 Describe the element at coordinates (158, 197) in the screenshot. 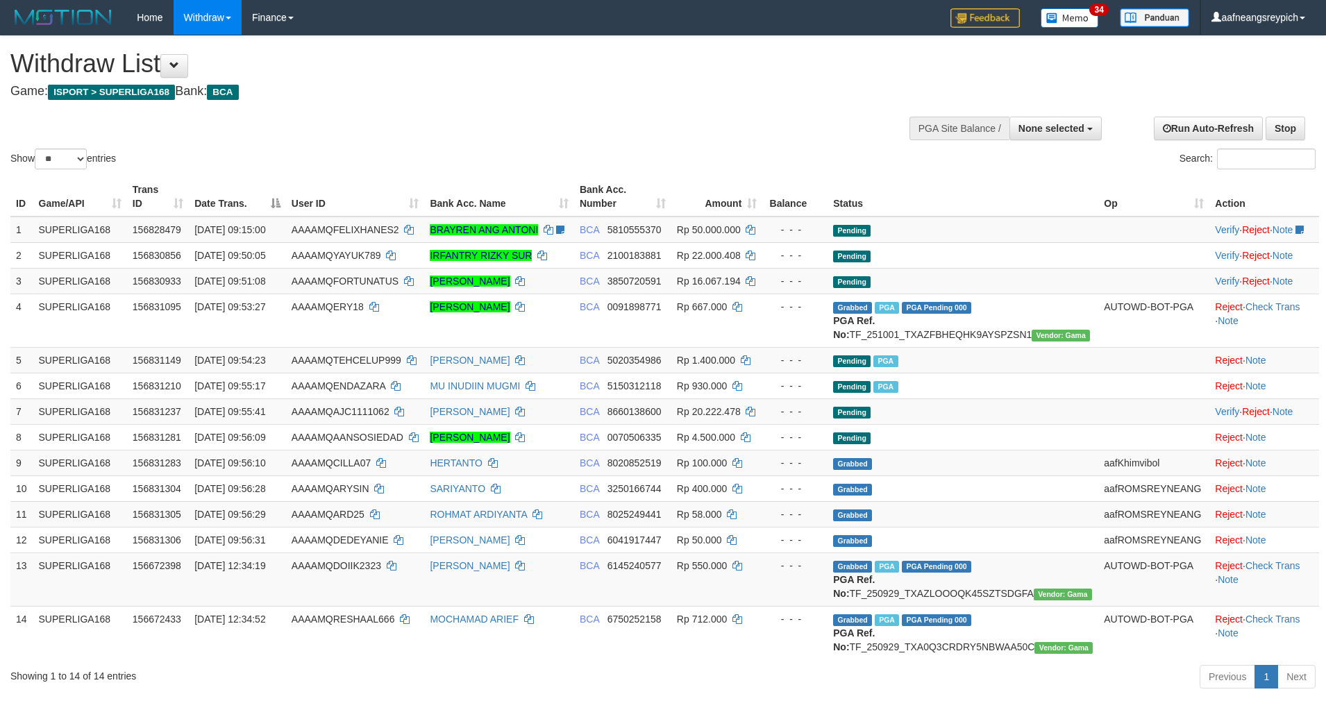

I see `th: Trans ID: activate to sort column ascending` at that location.